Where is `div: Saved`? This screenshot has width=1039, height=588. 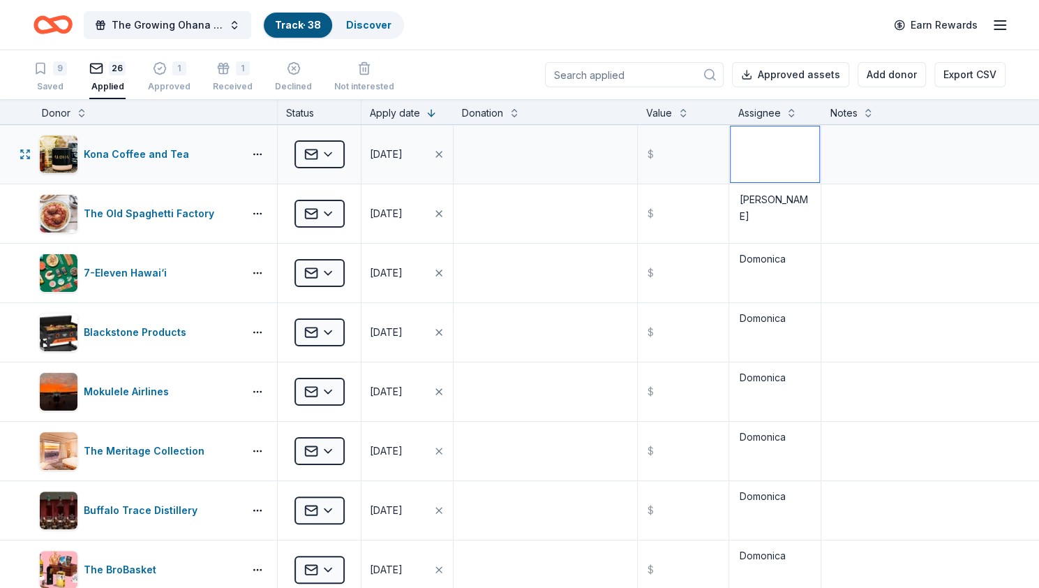
div: Saved is located at coordinates (50, 87).